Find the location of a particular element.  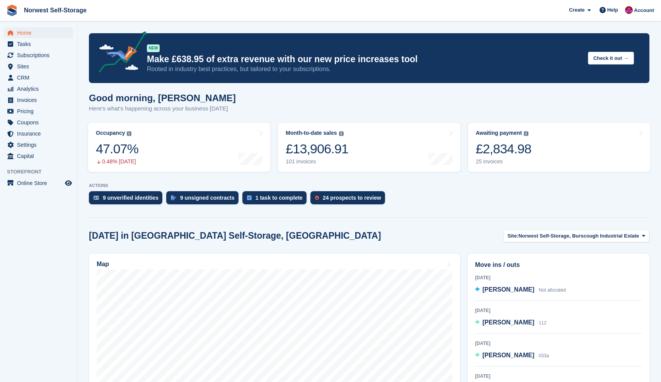

span: Account is located at coordinates (644, 10).